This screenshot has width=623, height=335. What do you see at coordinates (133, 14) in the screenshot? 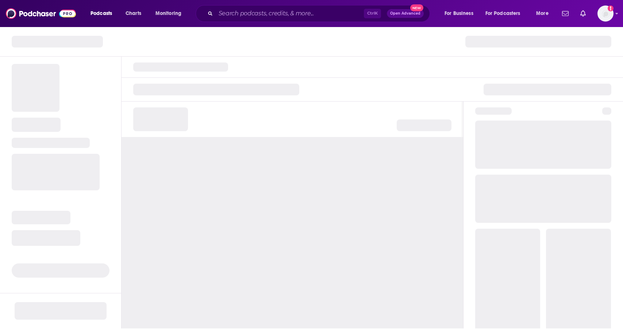
I see `span: Charts` at bounding box center [133, 14].